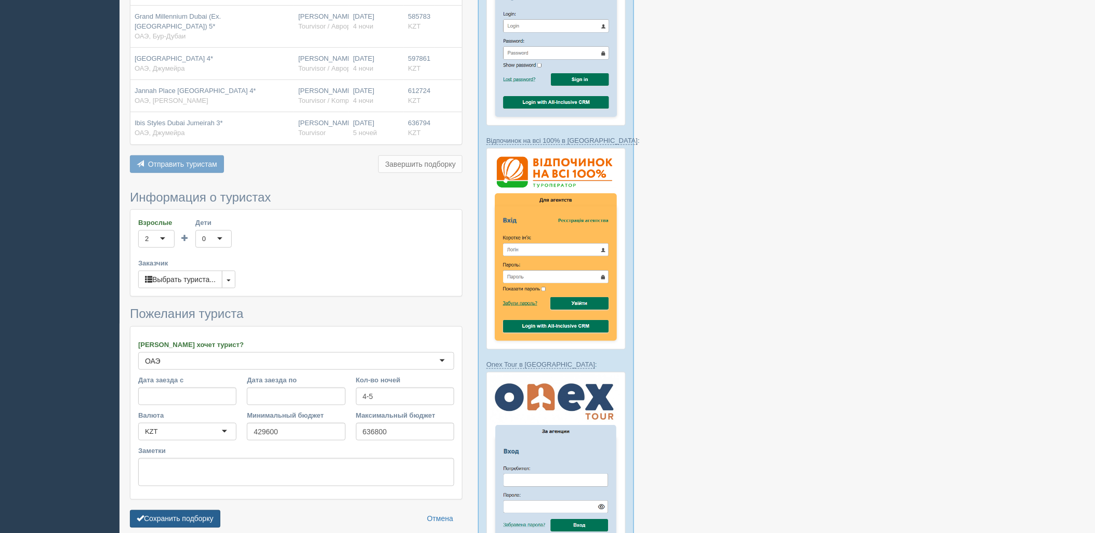  Describe the element at coordinates (182, 164) in the screenshot. I see `span: Отправить туристам` at that location.